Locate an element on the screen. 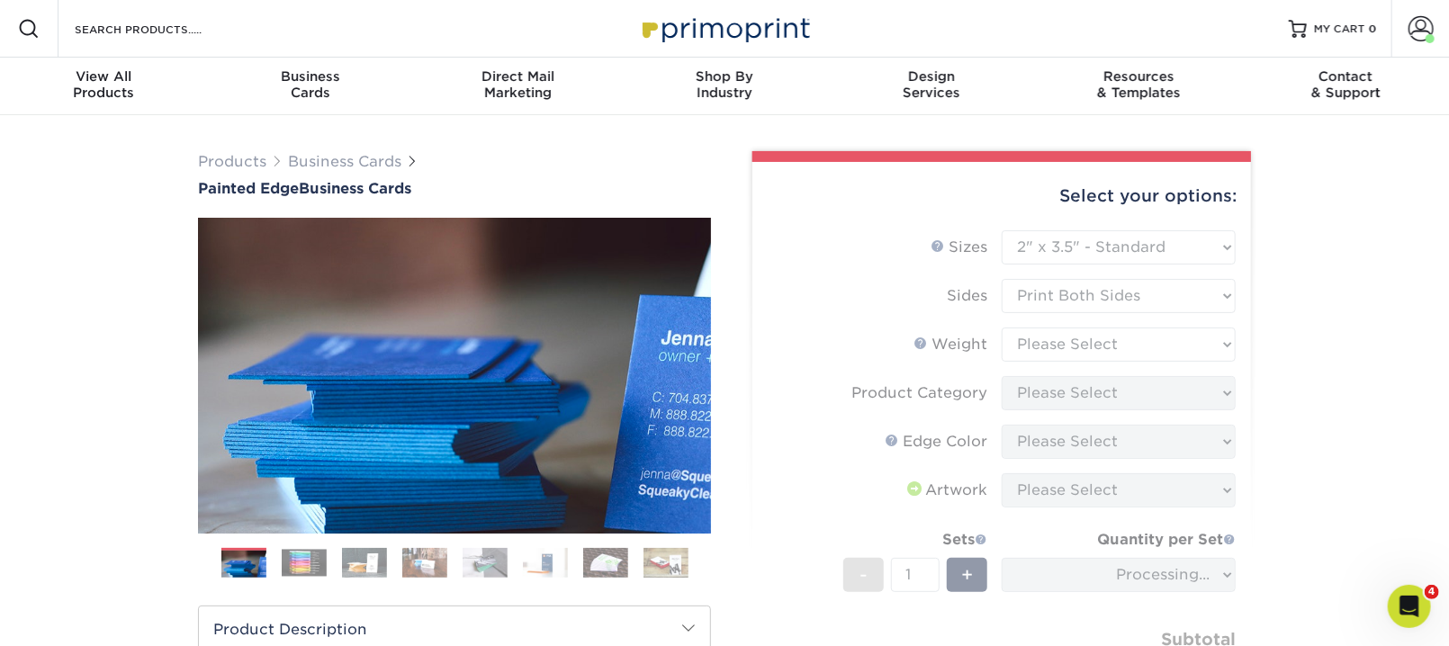  img: Business Cards 03 is located at coordinates (365, 563).